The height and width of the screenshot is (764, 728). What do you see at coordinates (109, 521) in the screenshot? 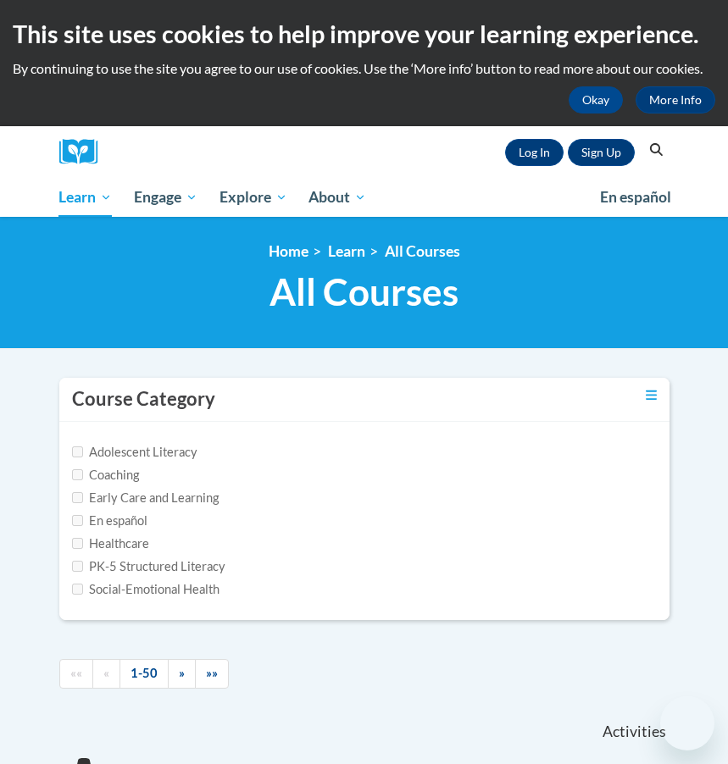
I see `label: En español` at bounding box center [109, 521].